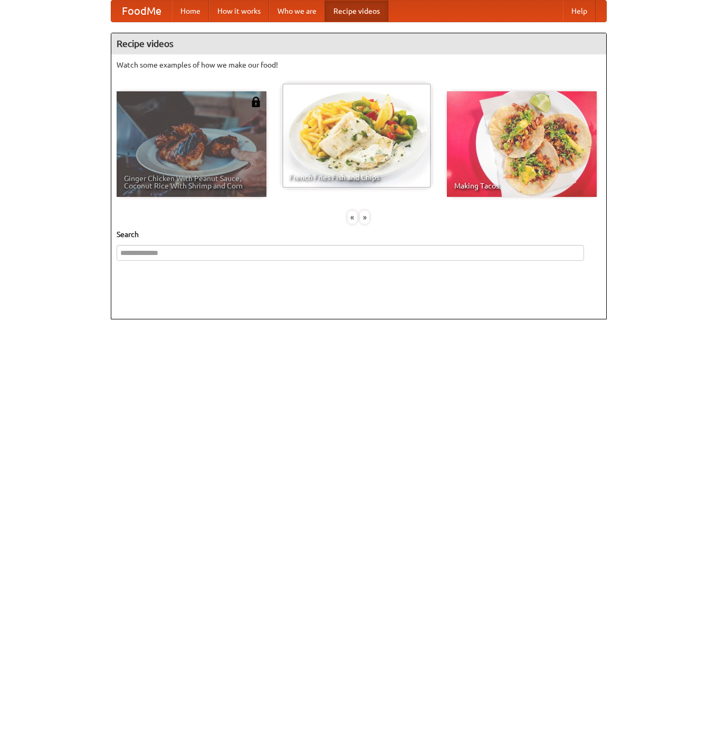 The height and width of the screenshot is (747, 717). What do you see at coordinates (191, 11) in the screenshot?
I see `a: Home` at bounding box center [191, 11].